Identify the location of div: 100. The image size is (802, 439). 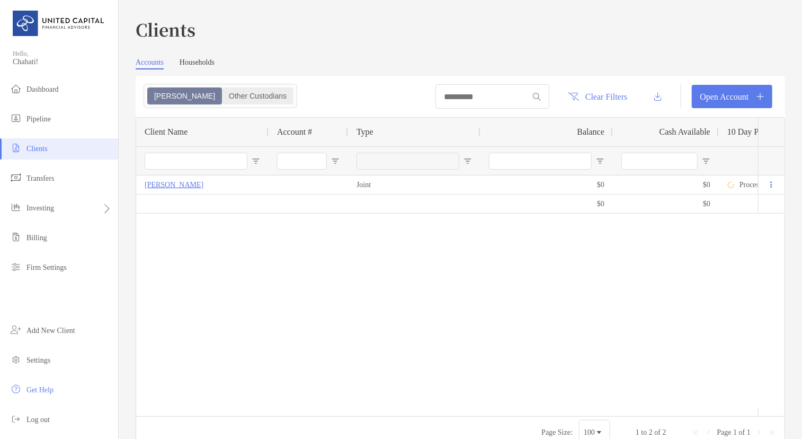
(589, 432).